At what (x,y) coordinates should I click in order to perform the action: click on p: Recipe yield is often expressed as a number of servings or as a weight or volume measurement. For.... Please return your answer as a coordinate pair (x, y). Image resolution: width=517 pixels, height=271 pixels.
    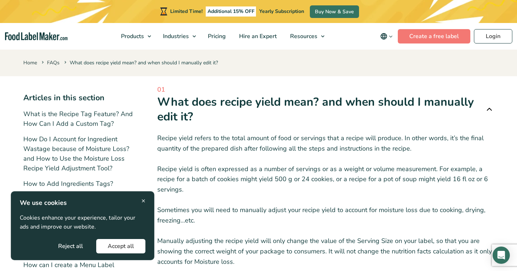
    Looking at the image, I should click on (326, 179).